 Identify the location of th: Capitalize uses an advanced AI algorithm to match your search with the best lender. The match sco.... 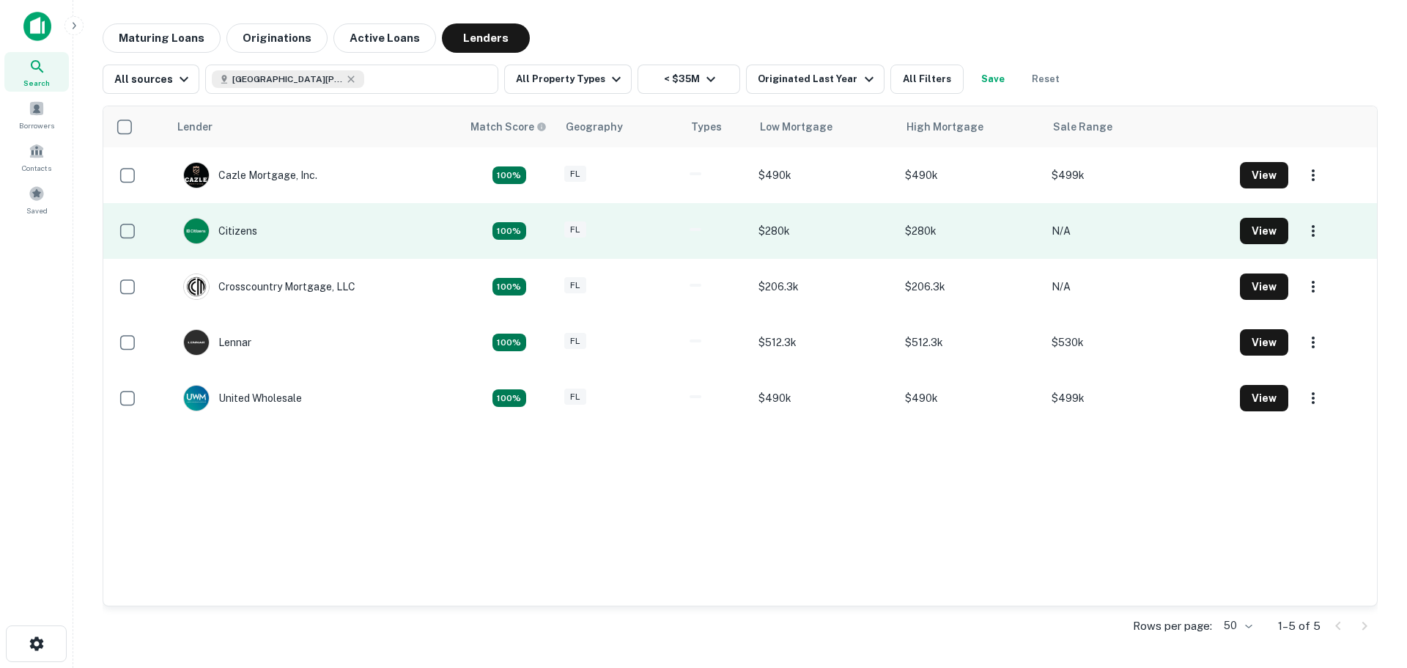
(509, 127).